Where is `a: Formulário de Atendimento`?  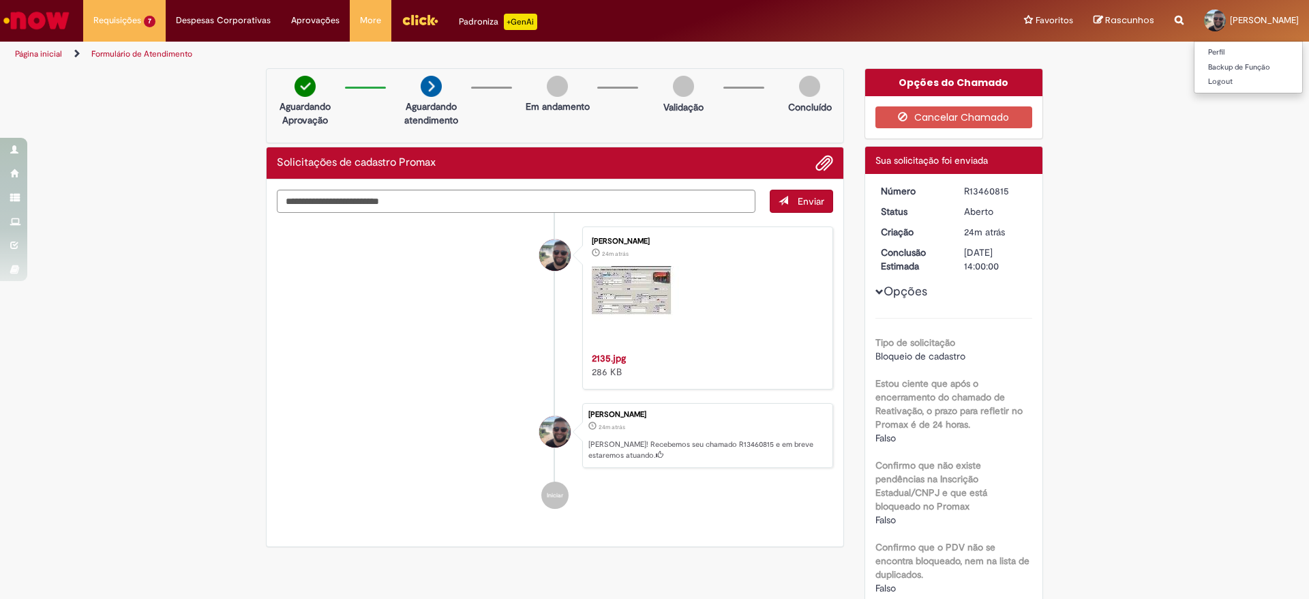
a: Formulário de Atendimento is located at coordinates (142, 54).